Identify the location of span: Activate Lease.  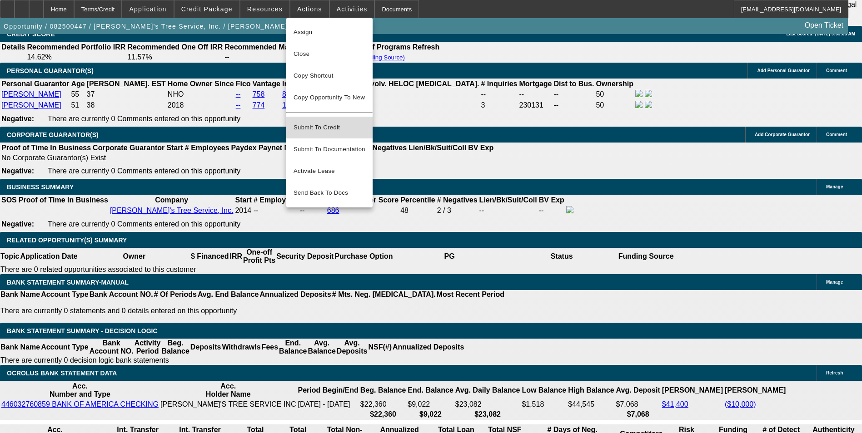
(329, 171).